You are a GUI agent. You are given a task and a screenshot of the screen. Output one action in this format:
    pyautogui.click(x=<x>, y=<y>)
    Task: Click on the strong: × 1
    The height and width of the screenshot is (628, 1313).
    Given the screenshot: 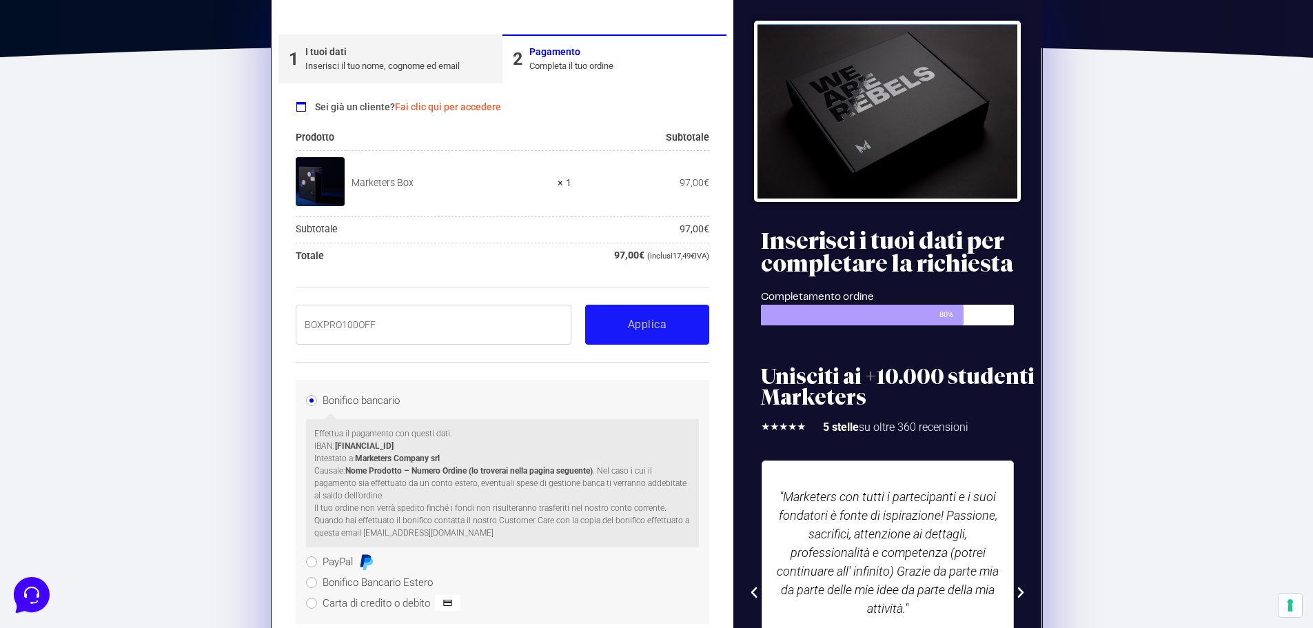 What is the action you would take?
    pyautogui.click(x=565, y=183)
    